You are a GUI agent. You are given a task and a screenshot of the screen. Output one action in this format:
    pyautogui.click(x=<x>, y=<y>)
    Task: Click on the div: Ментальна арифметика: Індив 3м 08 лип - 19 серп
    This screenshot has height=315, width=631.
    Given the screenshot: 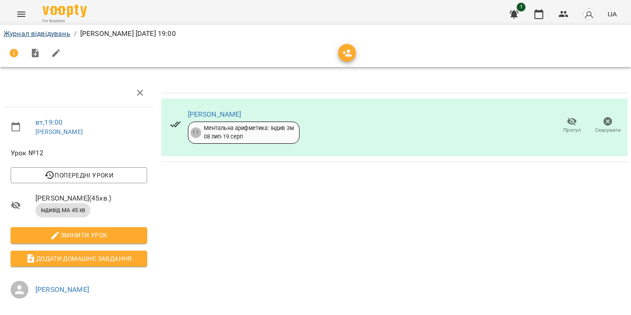 What is the action you would take?
    pyautogui.click(x=249, y=132)
    